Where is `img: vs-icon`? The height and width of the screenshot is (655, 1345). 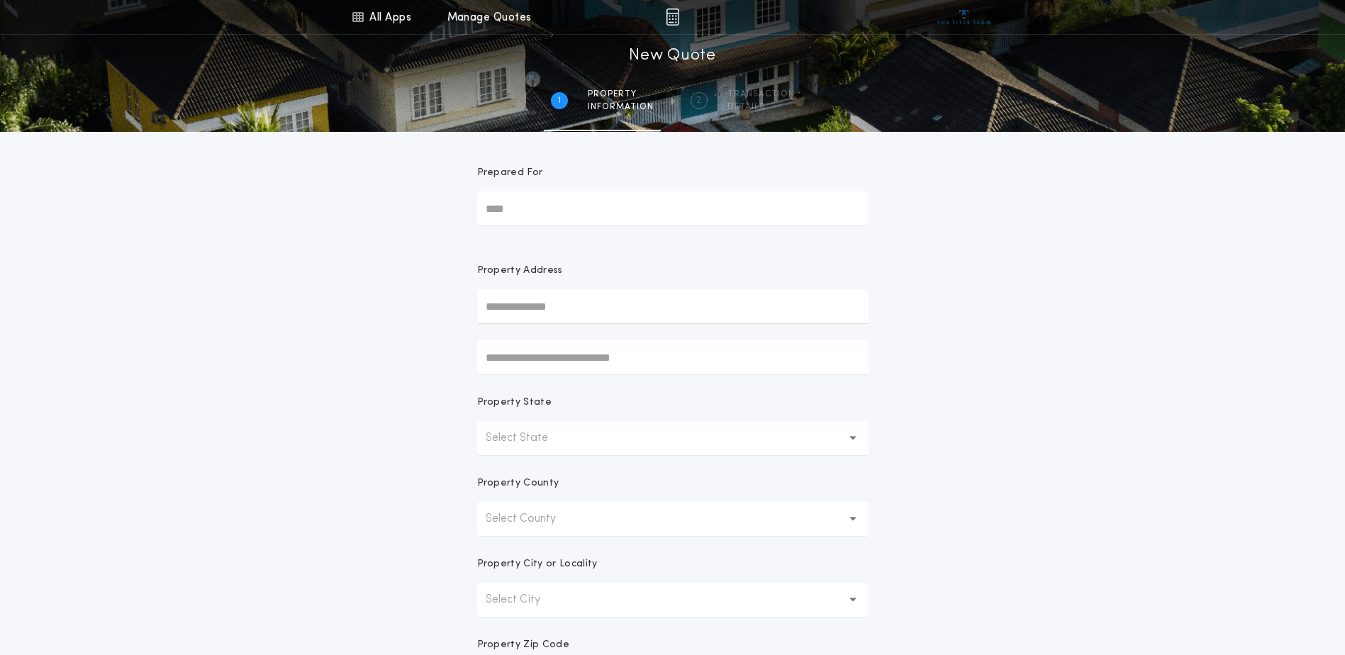 img: vs-icon is located at coordinates (963, 17).